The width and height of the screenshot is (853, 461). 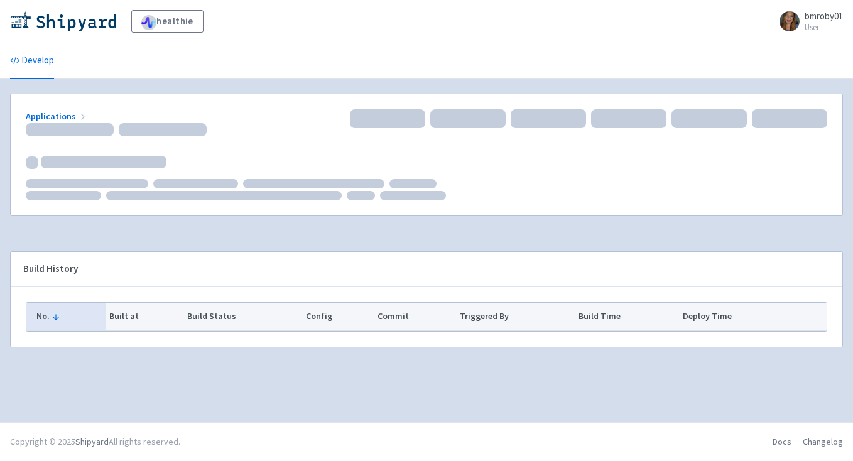 I want to click on a: Applications, so click(x=57, y=116).